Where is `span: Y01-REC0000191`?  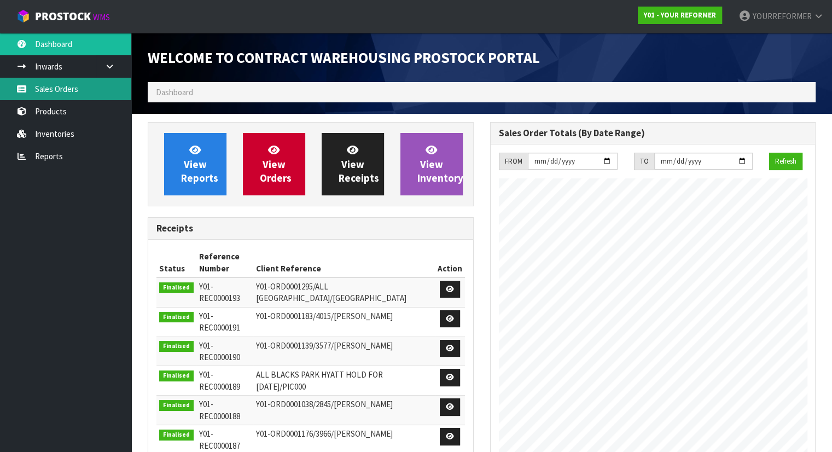 span: Y01-REC0000191 is located at coordinates (219, 322).